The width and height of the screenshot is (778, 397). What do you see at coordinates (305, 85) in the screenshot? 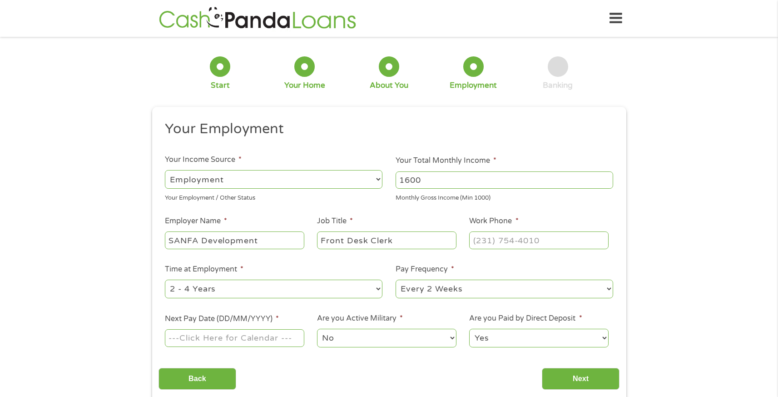
I see `div: Your Home` at bounding box center [305, 85].